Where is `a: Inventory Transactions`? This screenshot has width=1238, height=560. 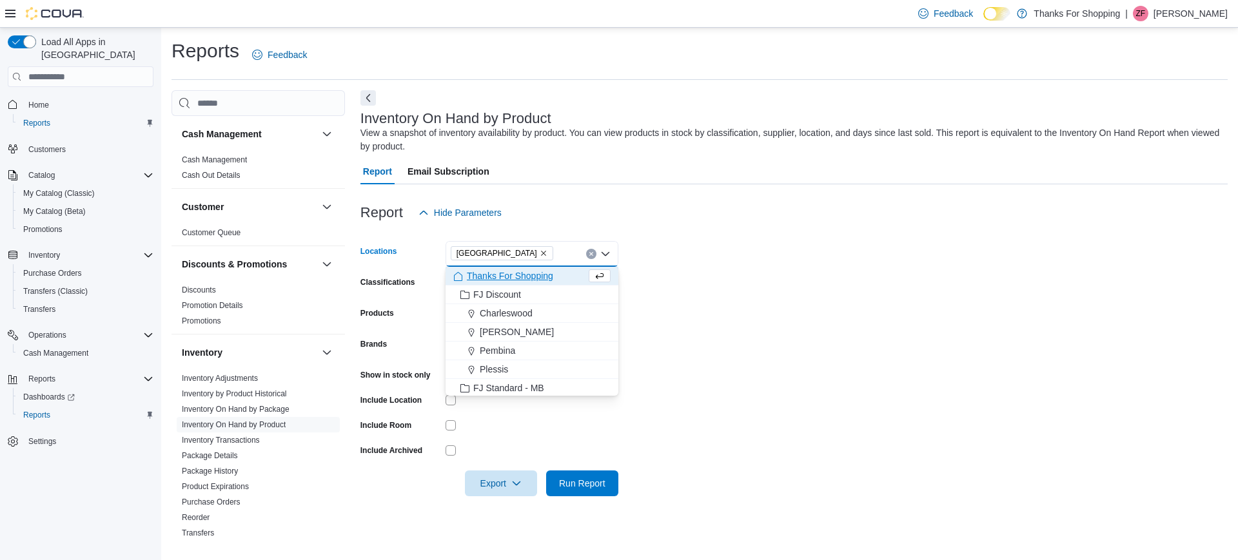 a: Inventory Transactions is located at coordinates (221, 440).